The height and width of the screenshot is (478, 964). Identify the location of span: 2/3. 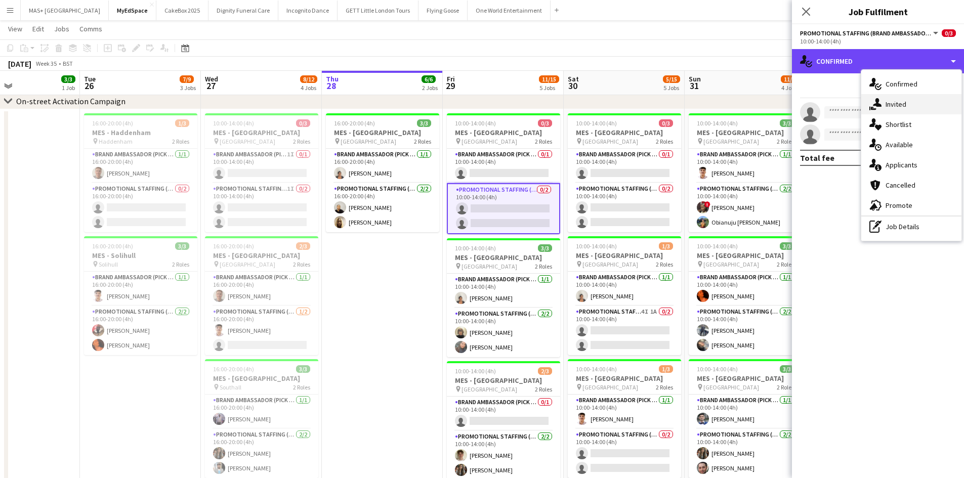
(303, 246).